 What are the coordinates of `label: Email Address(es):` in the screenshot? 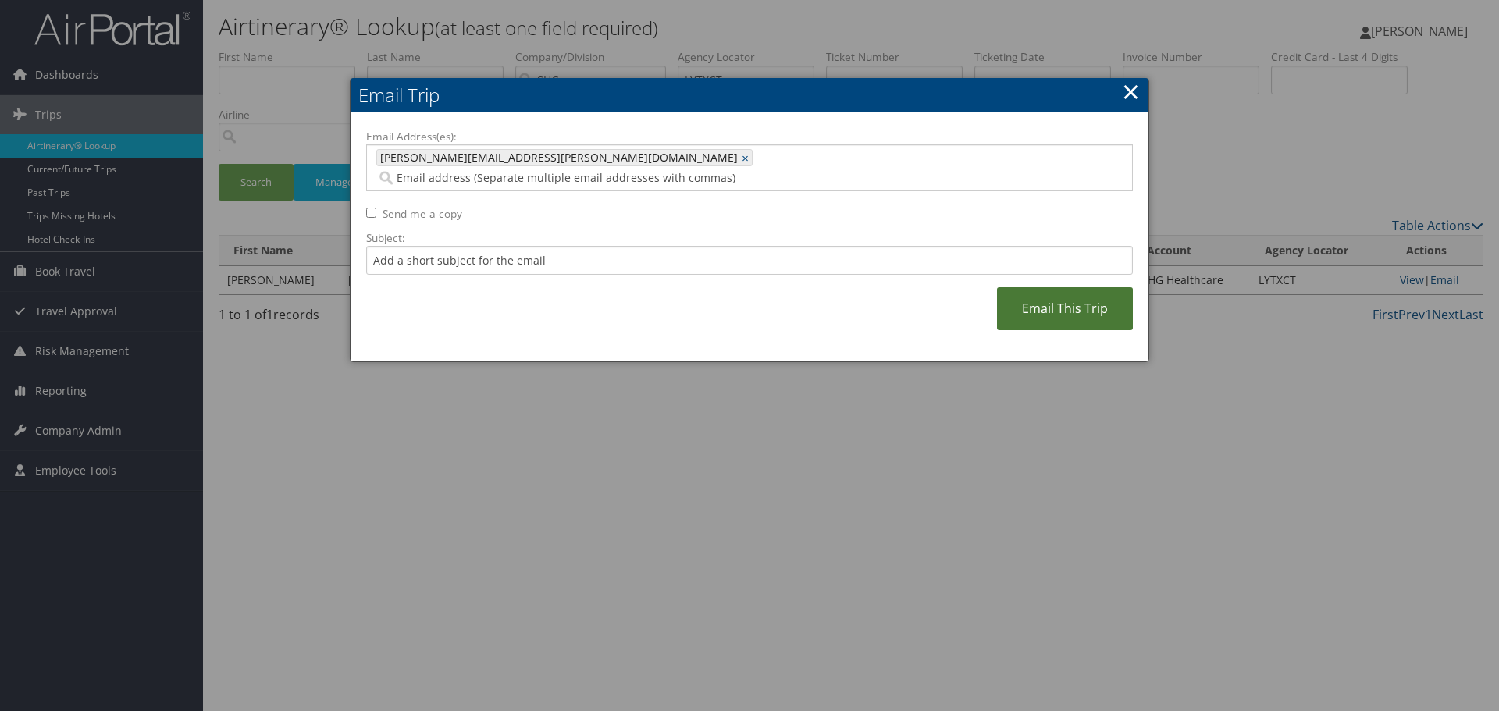 It's located at (750, 137).